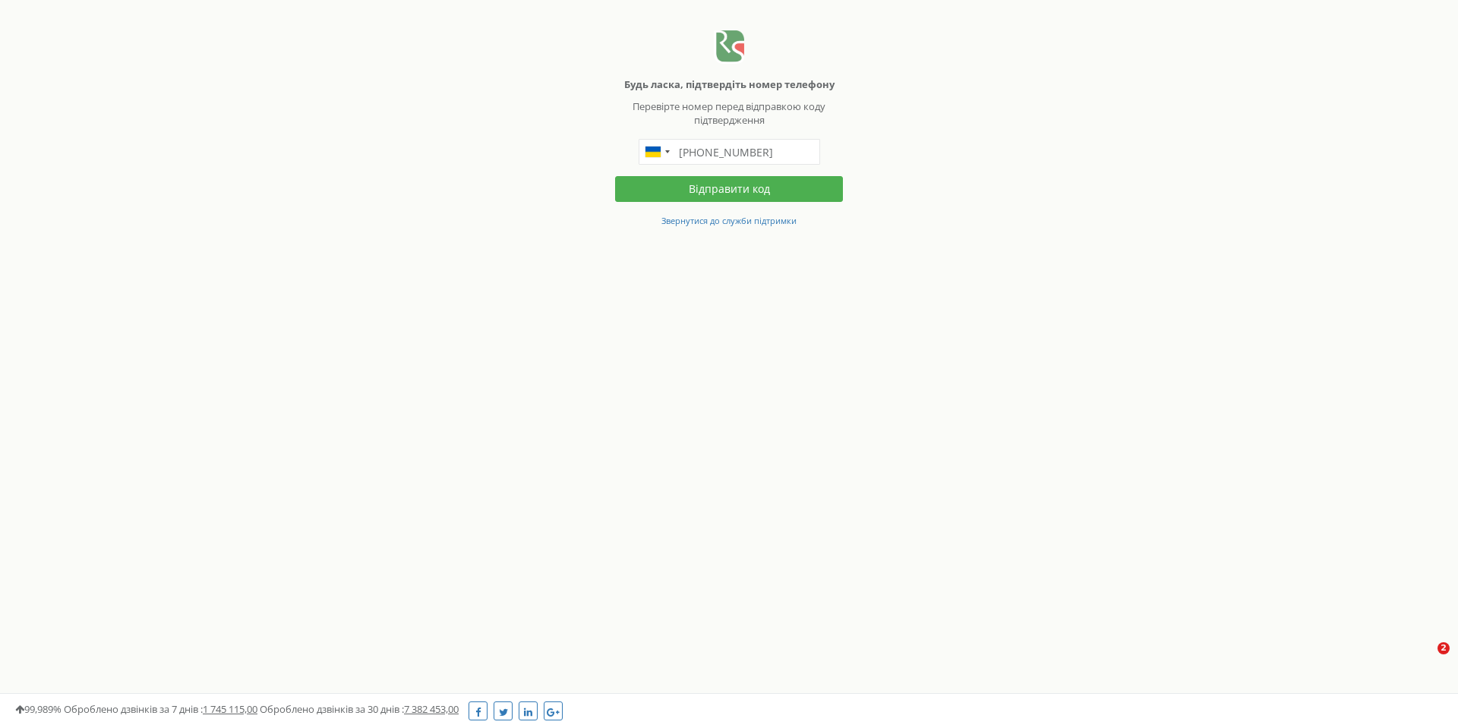  What do you see at coordinates (729, 152) in the screenshot?
I see `input: 050 123 4567` at bounding box center [729, 152].